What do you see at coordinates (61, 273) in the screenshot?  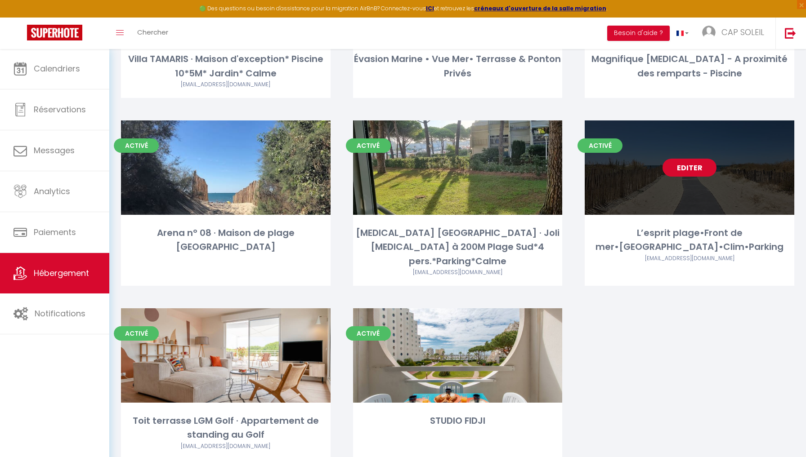 I see `span: Hébergement` at bounding box center [61, 273].